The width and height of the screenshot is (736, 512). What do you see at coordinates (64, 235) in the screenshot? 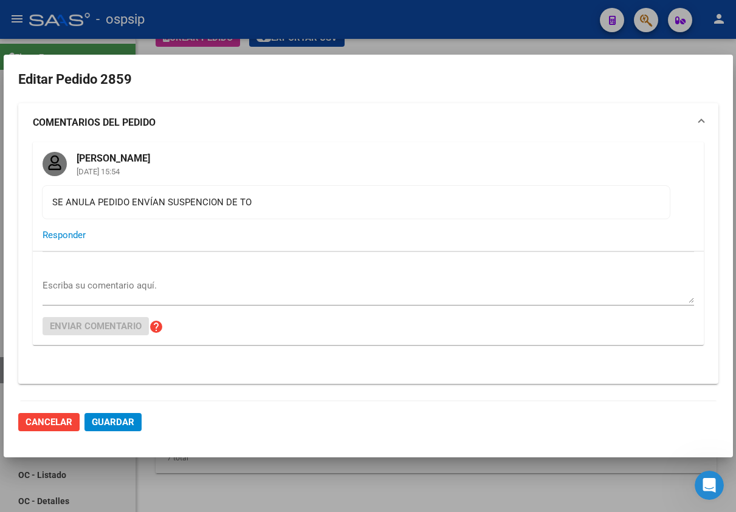
I see `span: Responder` at bounding box center [64, 235].